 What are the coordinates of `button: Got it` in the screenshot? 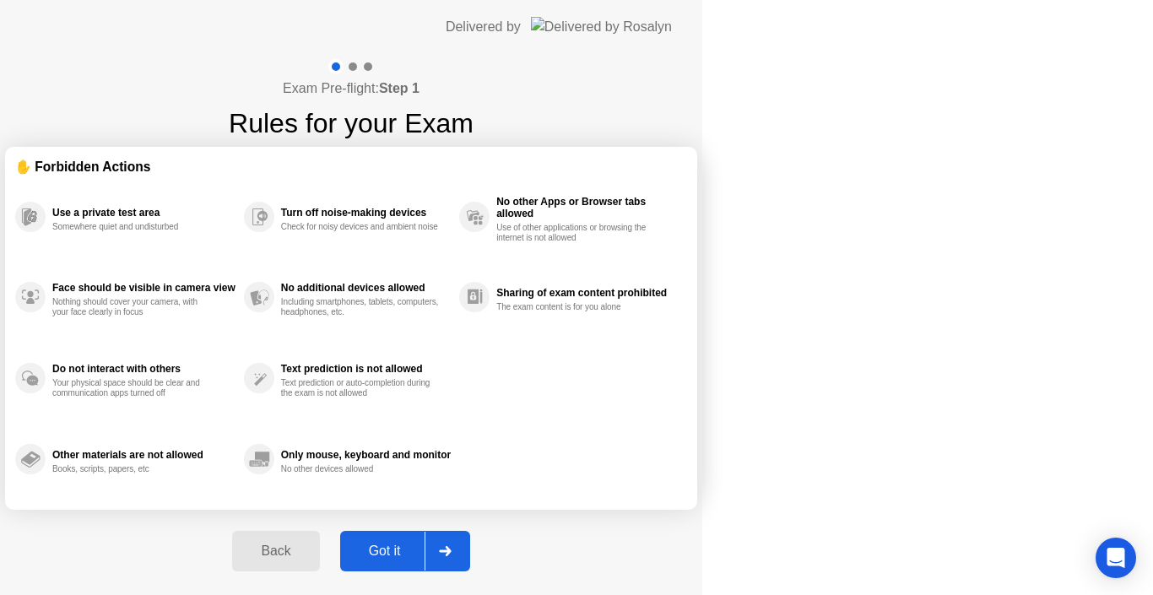 It's located at (405, 551).